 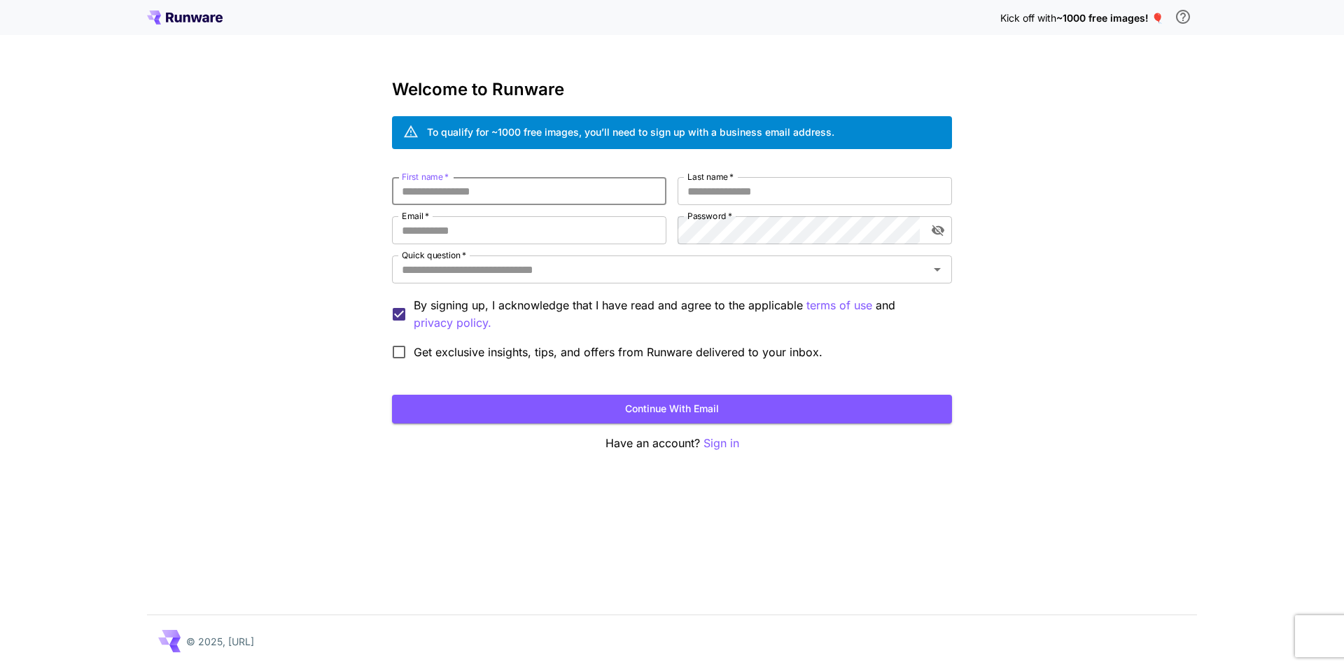 I want to click on p: terms of use, so click(x=839, y=305).